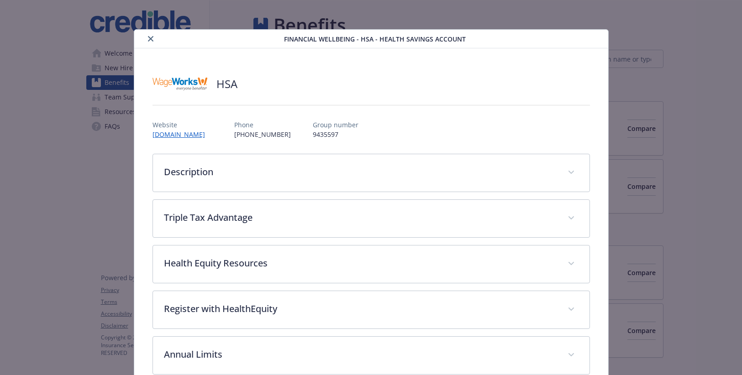 Image resolution: width=742 pixels, height=375 pixels. I want to click on div: Description, so click(371, 173).